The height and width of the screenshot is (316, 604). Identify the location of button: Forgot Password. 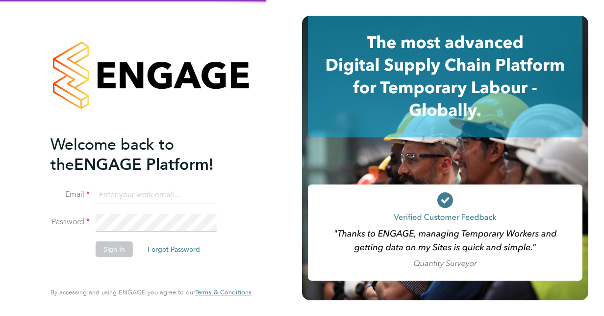
(174, 249).